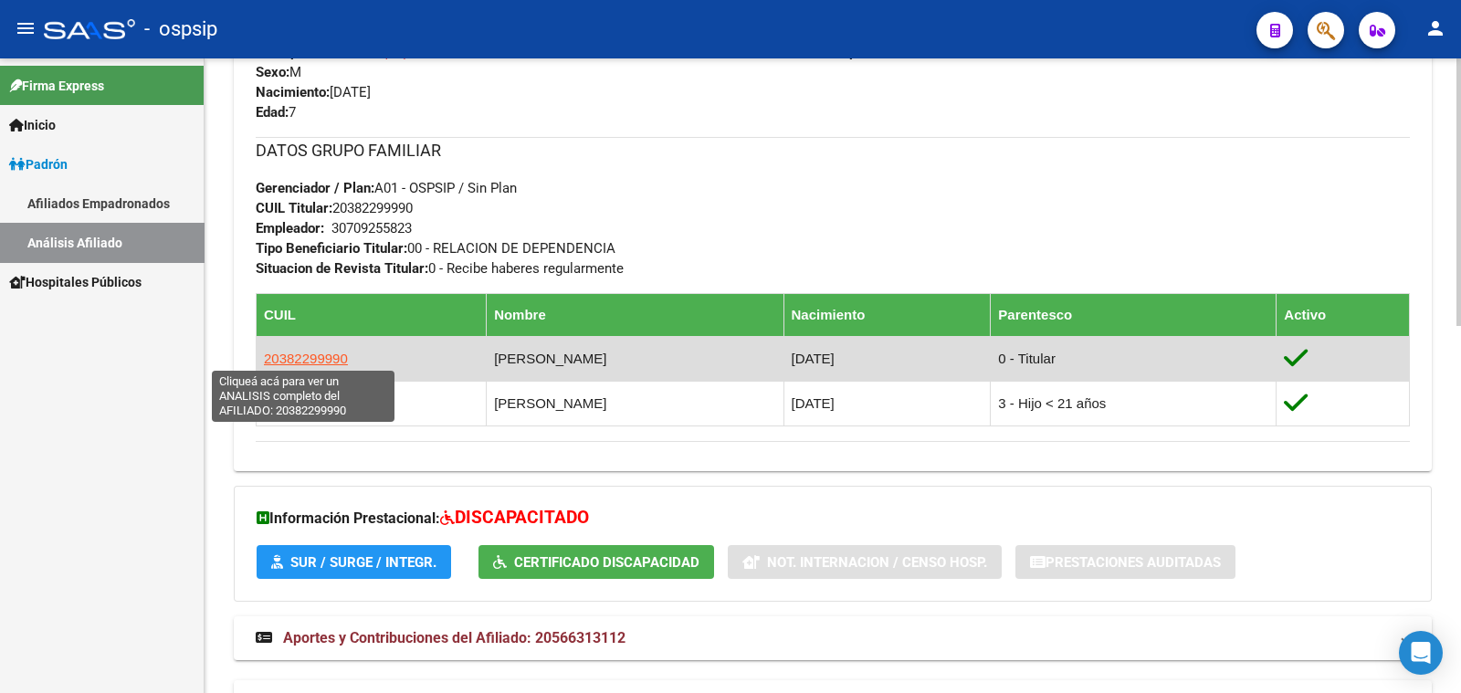 The width and height of the screenshot is (1461, 693). What do you see at coordinates (1421, 653) in the screenshot?
I see `div: Open Intercom Messenger` at bounding box center [1421, 653].